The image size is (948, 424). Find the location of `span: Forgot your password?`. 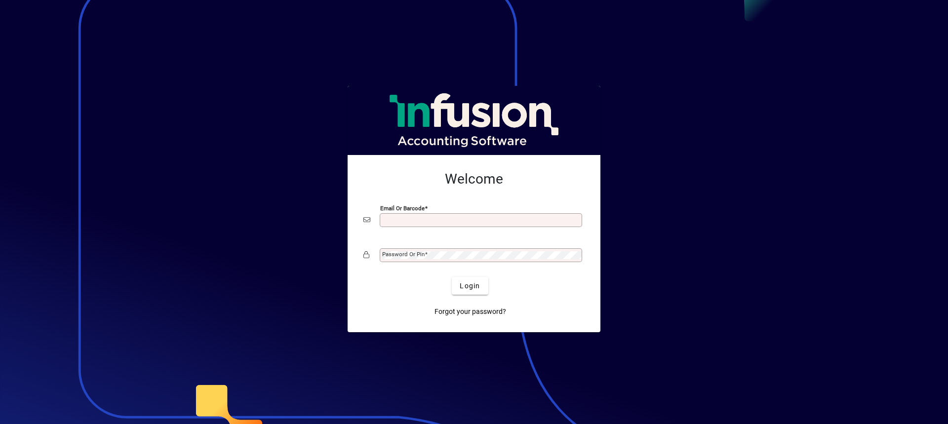

span: Forgot your password? is located at coordinates (470, 312).